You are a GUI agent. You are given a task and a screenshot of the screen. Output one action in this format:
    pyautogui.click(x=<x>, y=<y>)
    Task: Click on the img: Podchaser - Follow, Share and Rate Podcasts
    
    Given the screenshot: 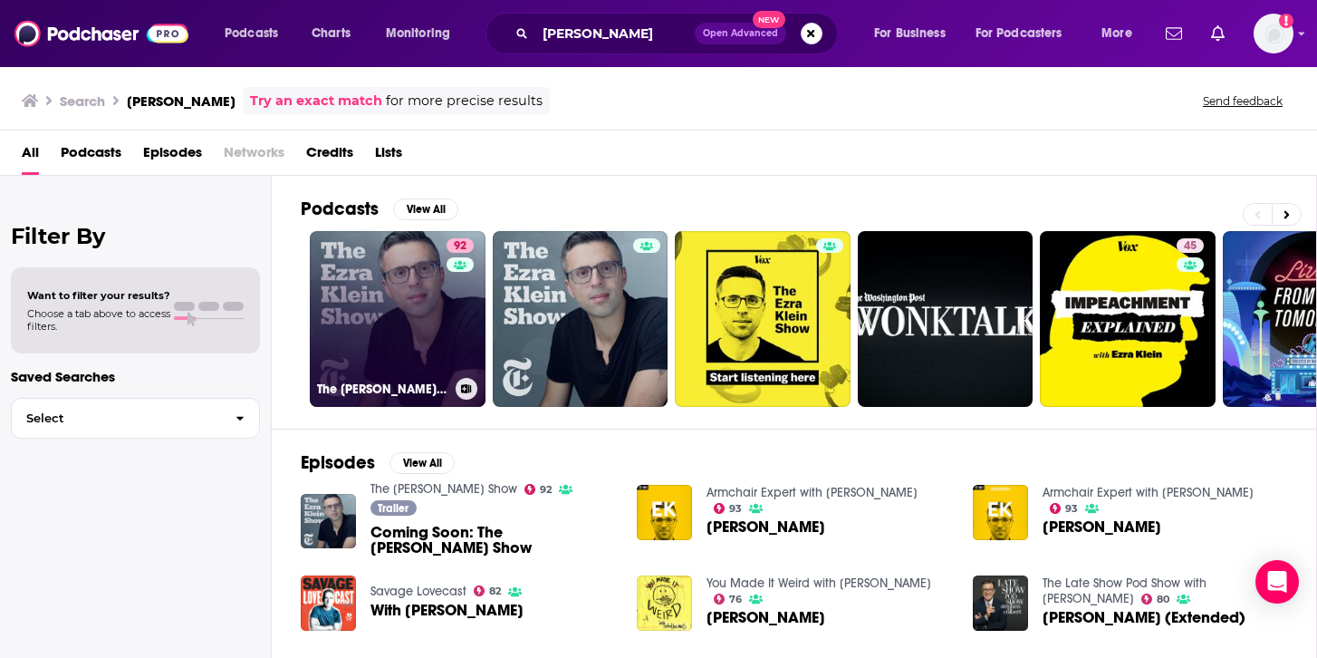 What is the action you would take?
    pyautogui.click(x=101, y=34)
    